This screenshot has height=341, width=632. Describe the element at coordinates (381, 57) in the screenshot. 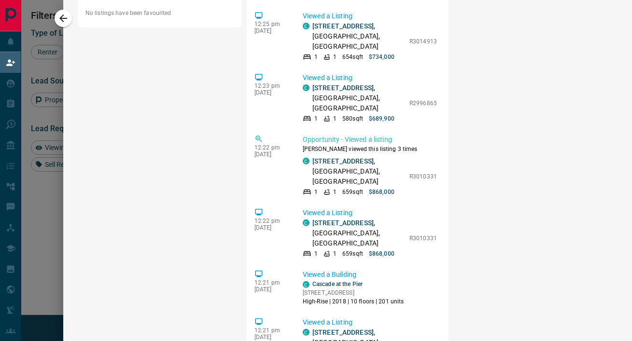

I see `p: $734,000` at that location.